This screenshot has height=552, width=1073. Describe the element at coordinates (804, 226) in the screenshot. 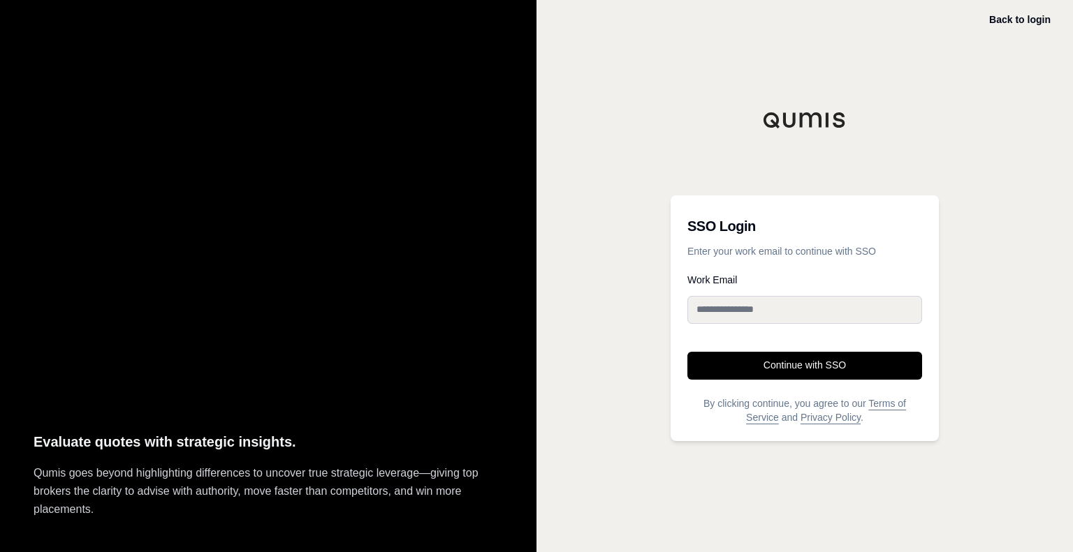

I see `h3: SSO Login` at that location.